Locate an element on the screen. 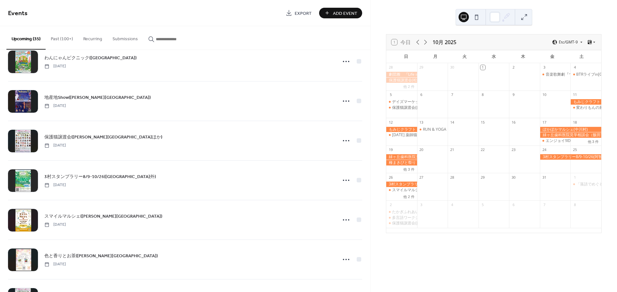 This screenshot has height=292, width=617. div: 金 is located at coordinates (552, 57).